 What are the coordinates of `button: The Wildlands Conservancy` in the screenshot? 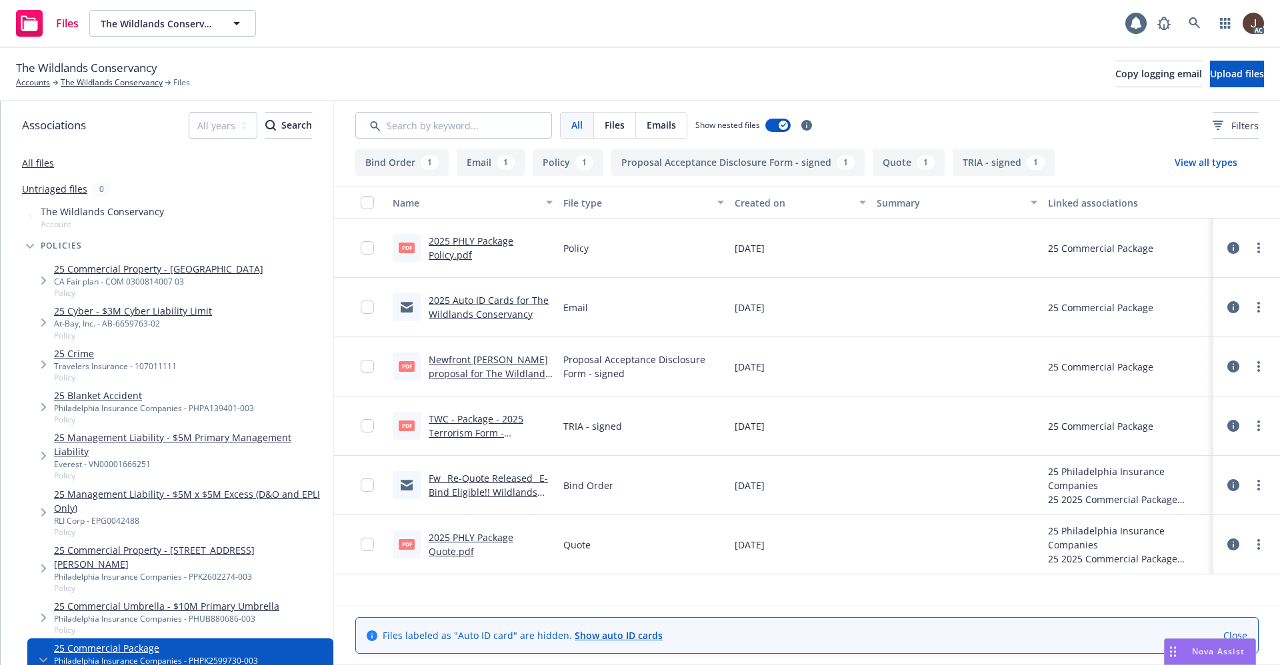 It's located at (173, 23).